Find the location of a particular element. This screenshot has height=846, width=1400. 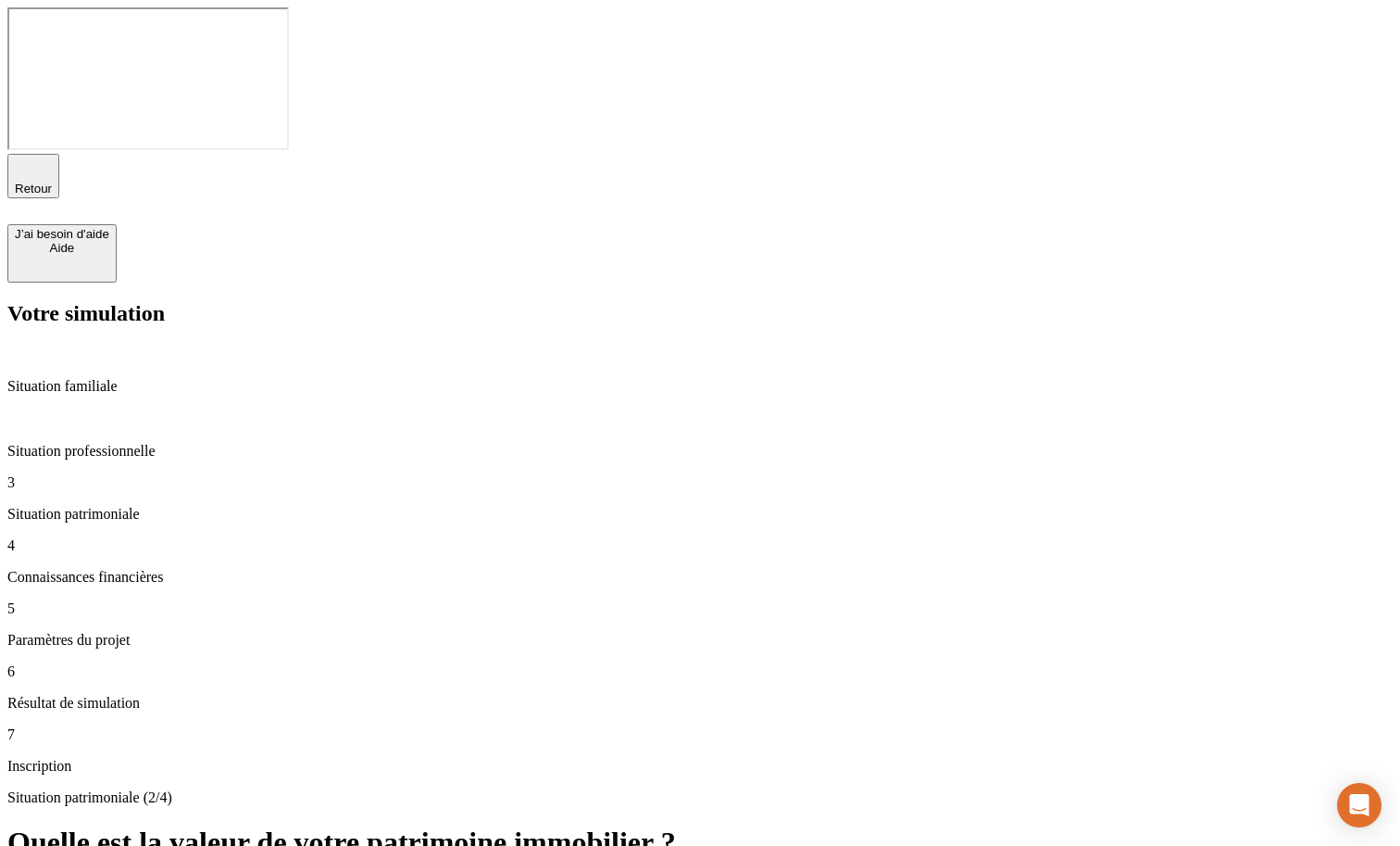

h2: Votre simulation is located at coordinates (700, 313).